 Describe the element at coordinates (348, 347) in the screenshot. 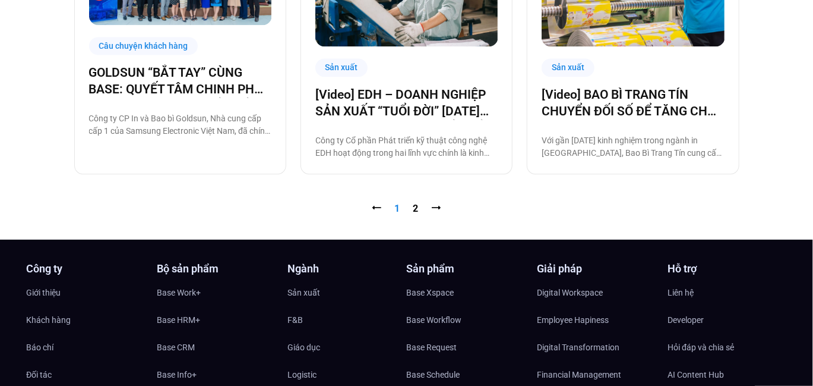

I see `a: Giáo dục` at that location.